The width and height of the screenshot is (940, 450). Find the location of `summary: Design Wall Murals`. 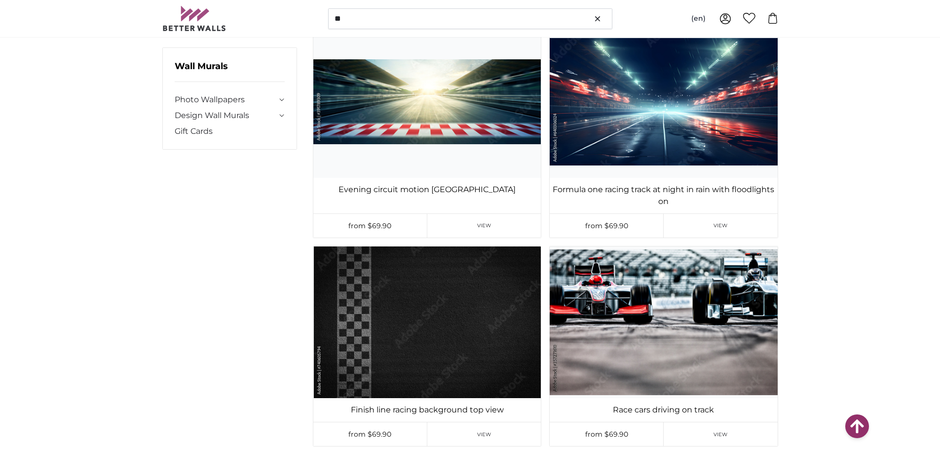

summary: Design Wall Murals is located at coordinates (230, 115).